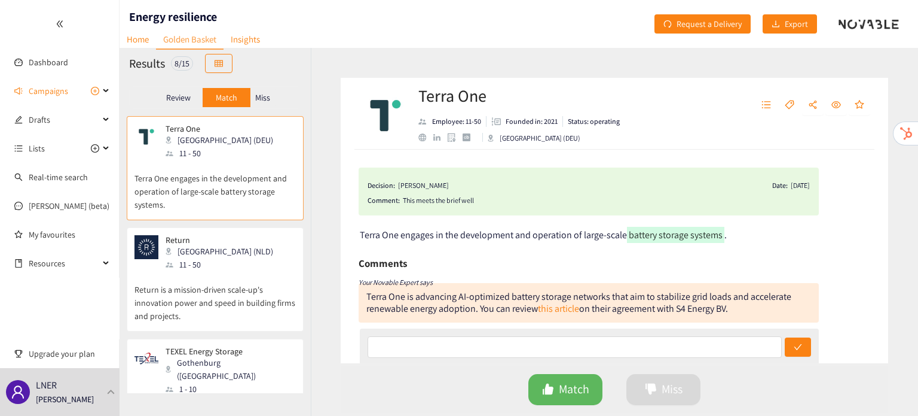  What do you see at coordinates (386, 114) in the screenshot?
I see `img: Company Logo` at bounding box center [386, 114].